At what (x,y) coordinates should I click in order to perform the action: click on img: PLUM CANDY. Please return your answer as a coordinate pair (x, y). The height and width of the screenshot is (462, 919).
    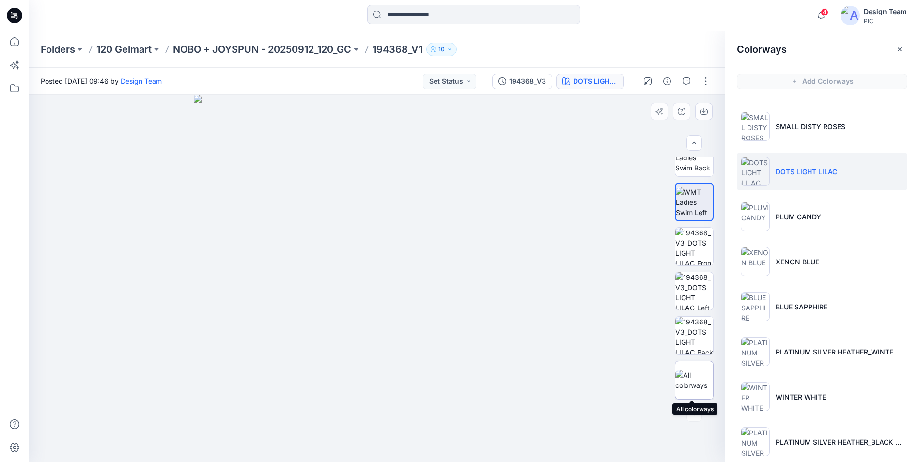
    Looking at the image, I should click on (756, 217).